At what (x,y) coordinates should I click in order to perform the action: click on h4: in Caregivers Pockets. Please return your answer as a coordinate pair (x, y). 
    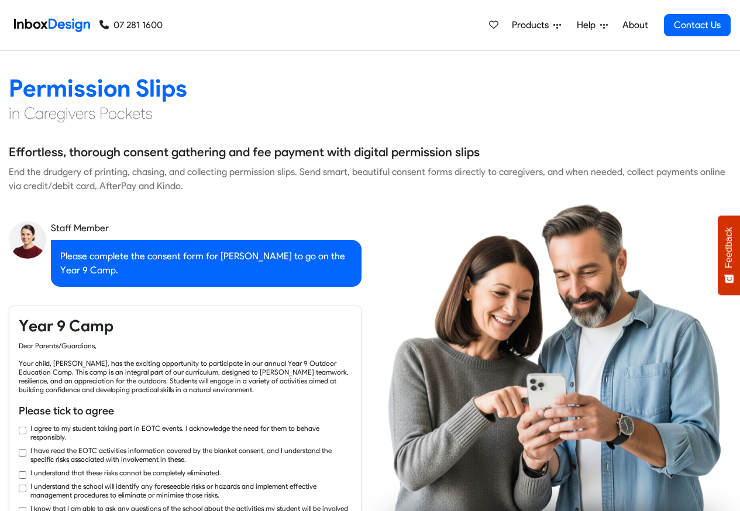
    Looking at the image, I should click on (370, 113).